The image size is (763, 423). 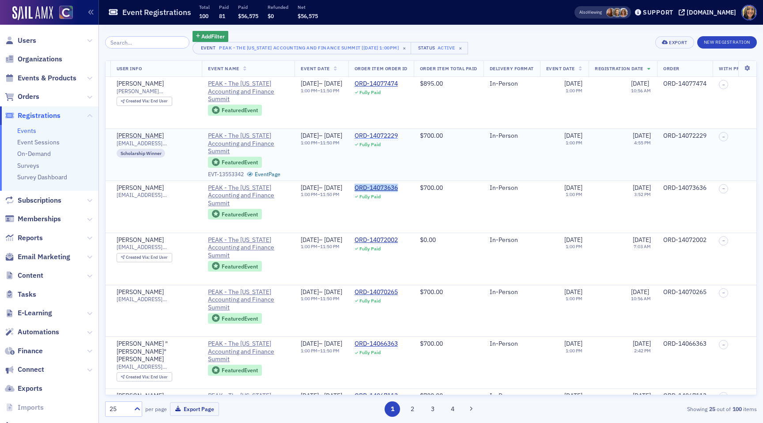 I want to click on span: Event Name, so click(x=224, y=68).